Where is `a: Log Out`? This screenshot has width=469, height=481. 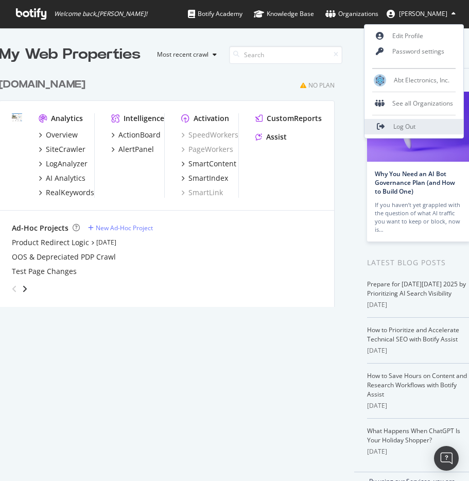 a: Log Out is located at coordinates (414, 127).